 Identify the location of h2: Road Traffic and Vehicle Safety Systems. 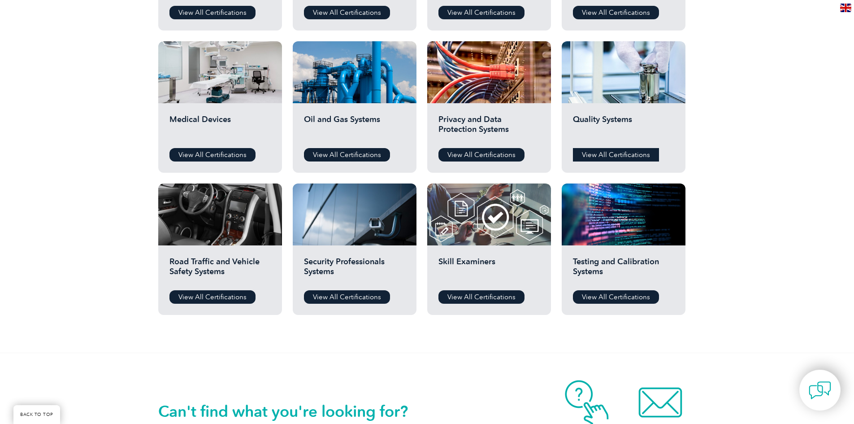
(220, 270).